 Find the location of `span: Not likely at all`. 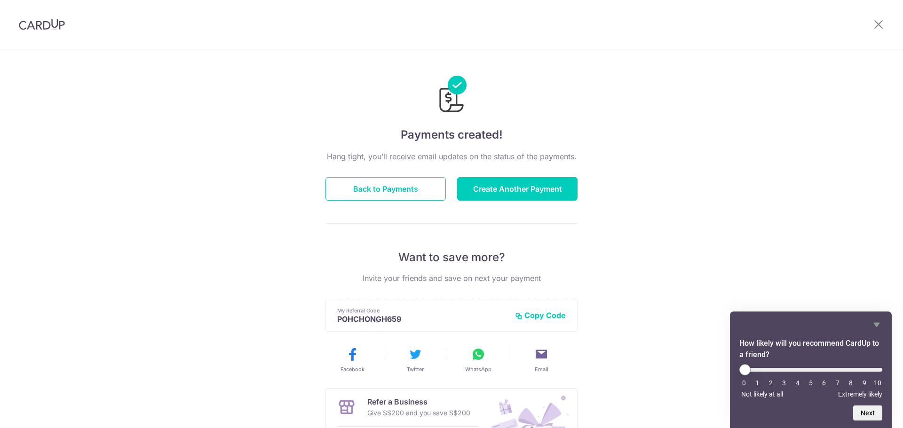

span: Not likely at all is located at coordinates (762, 395).